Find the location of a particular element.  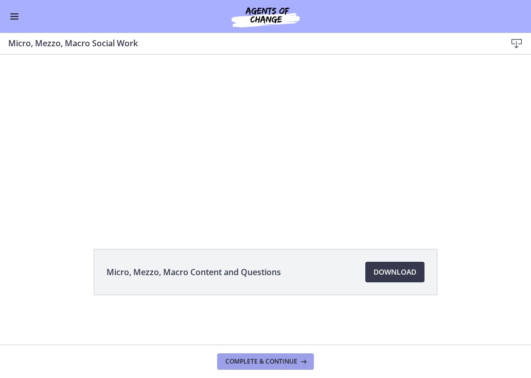

span: Complete & continue is located at coordinates (261, 362).